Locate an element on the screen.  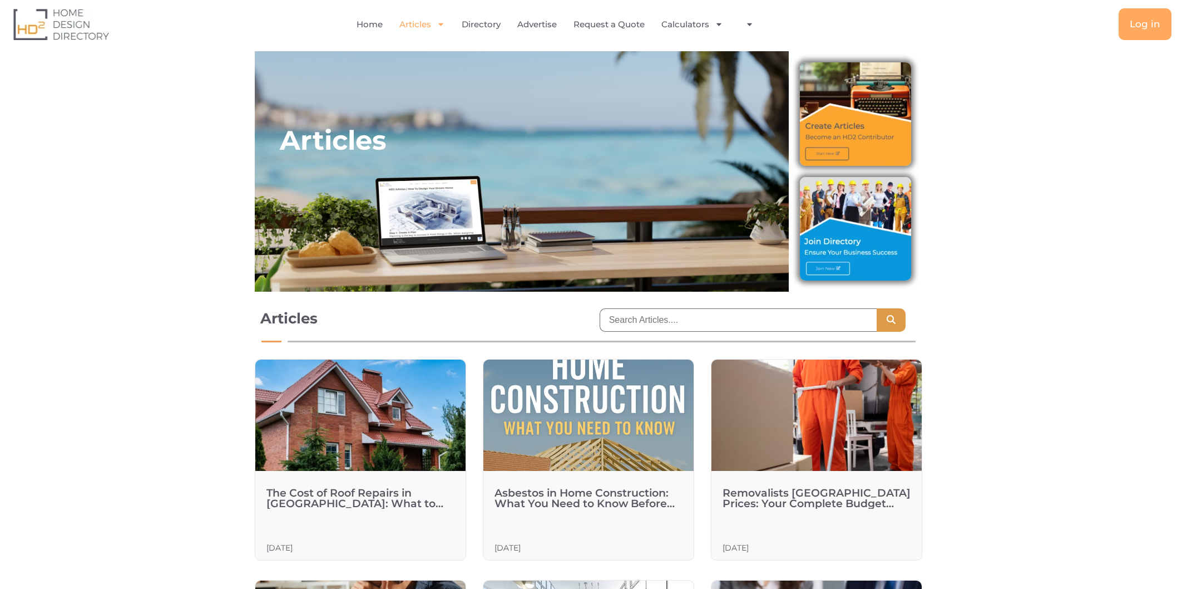
a: Log in is located at coordinates (1145, 24).